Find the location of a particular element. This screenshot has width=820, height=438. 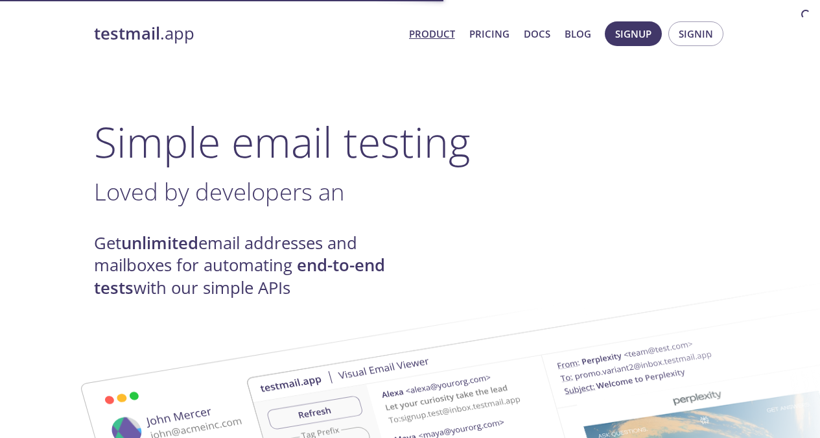

a: Blog is located at coordinates (578, 34).